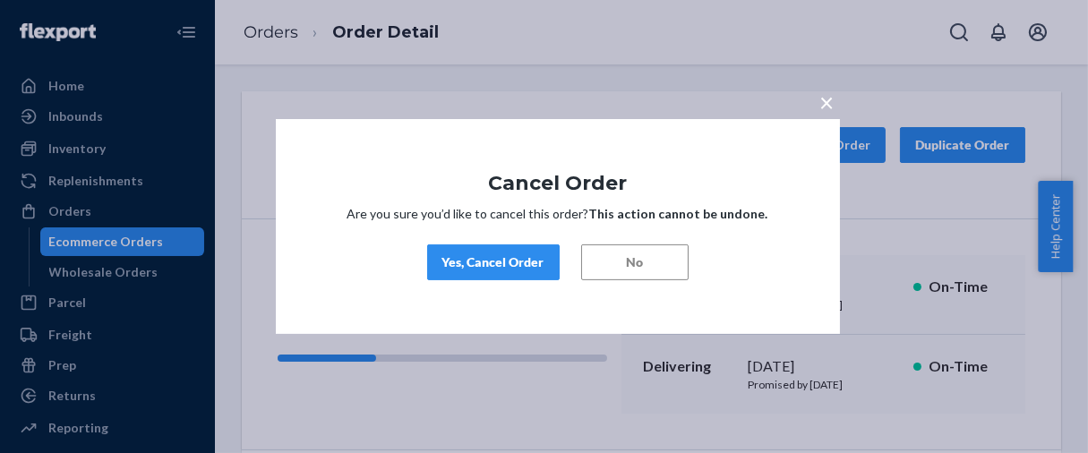 This screenshot has width=1088, height=453. I want to click on button: Yes, Cancel Order, so click(493, 262).